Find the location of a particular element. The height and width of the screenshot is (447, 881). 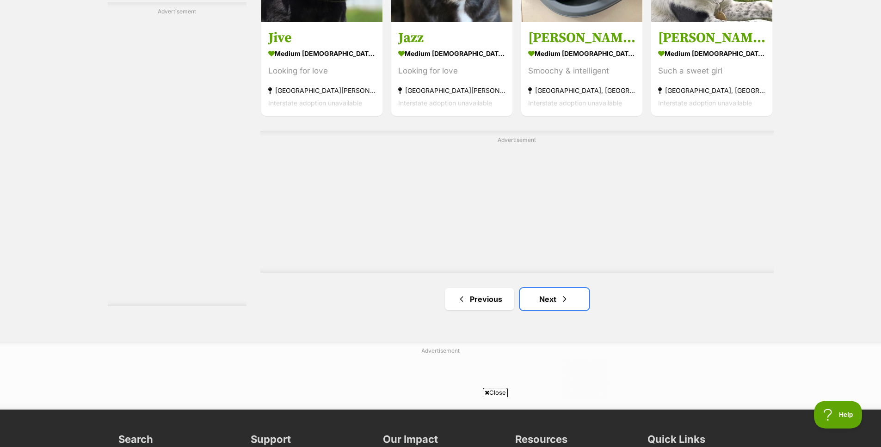

span: Close is located at coordinates (495, 393).